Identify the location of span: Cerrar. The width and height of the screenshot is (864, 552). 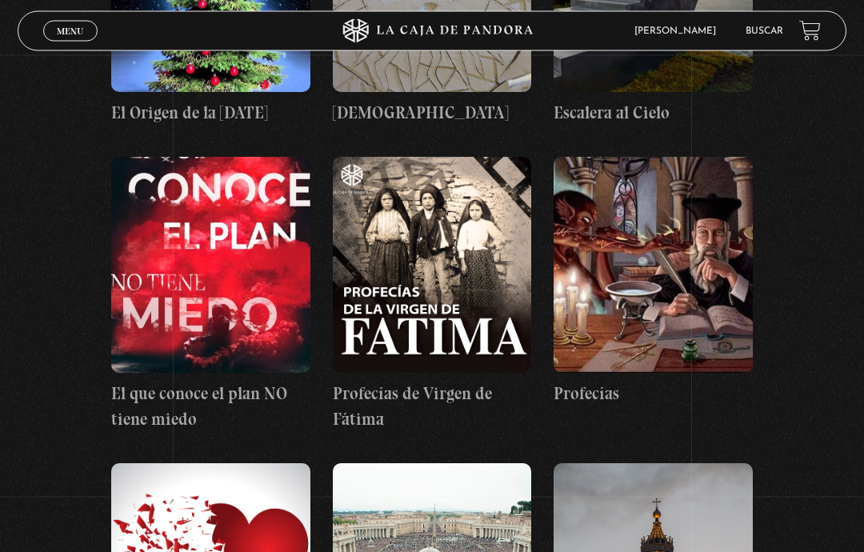
(70, 46).